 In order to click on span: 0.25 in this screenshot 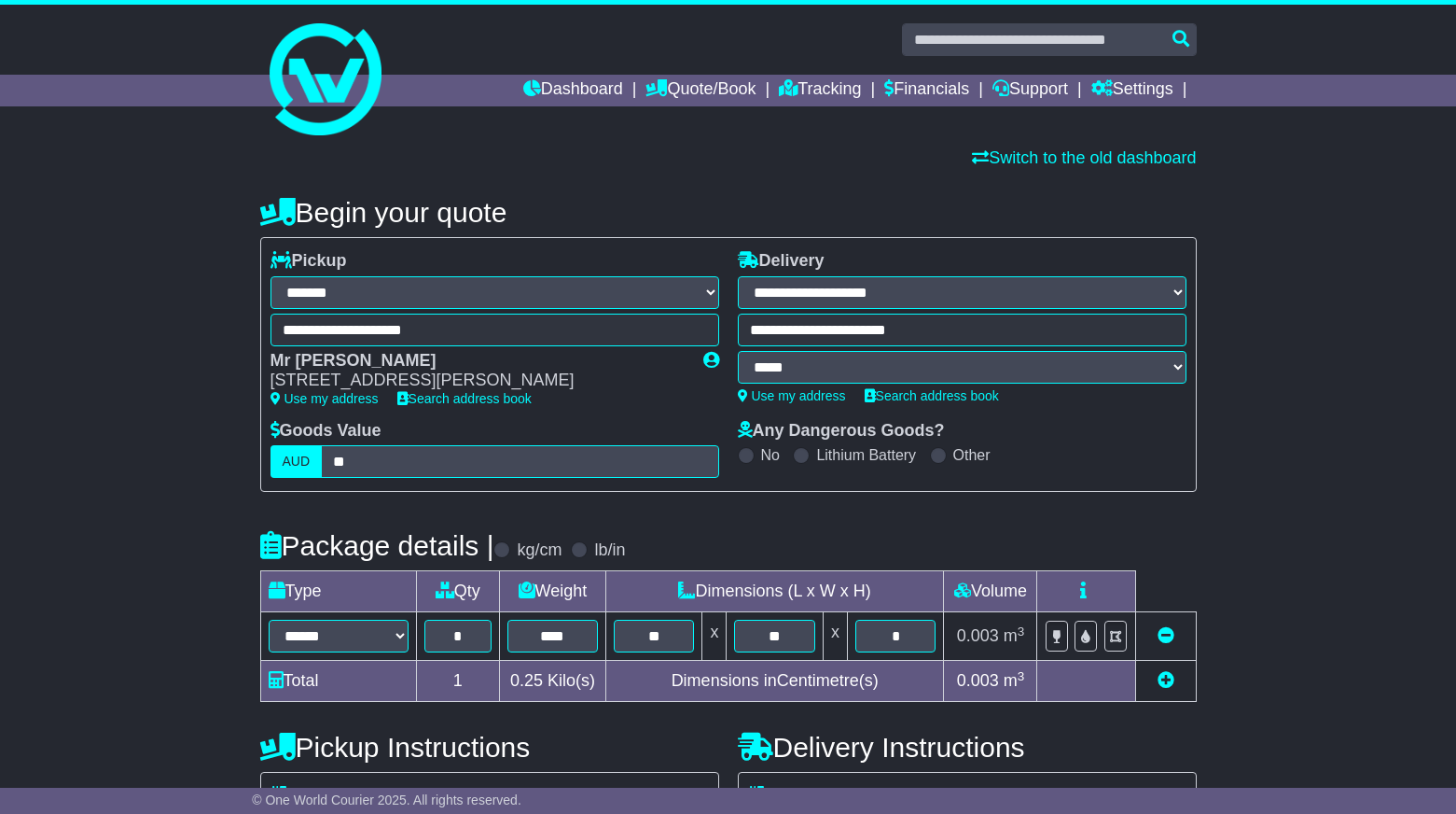, I will do `click(526, 680)`.